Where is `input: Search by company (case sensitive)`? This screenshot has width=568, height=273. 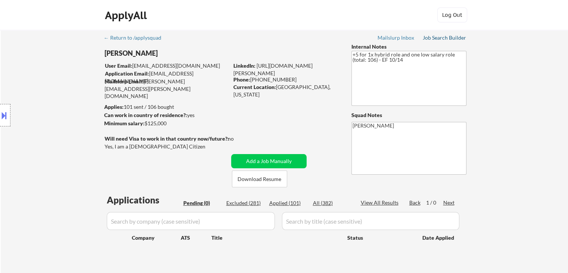
input: Search by company (case sensitive) is located at coordinates (191, 221).